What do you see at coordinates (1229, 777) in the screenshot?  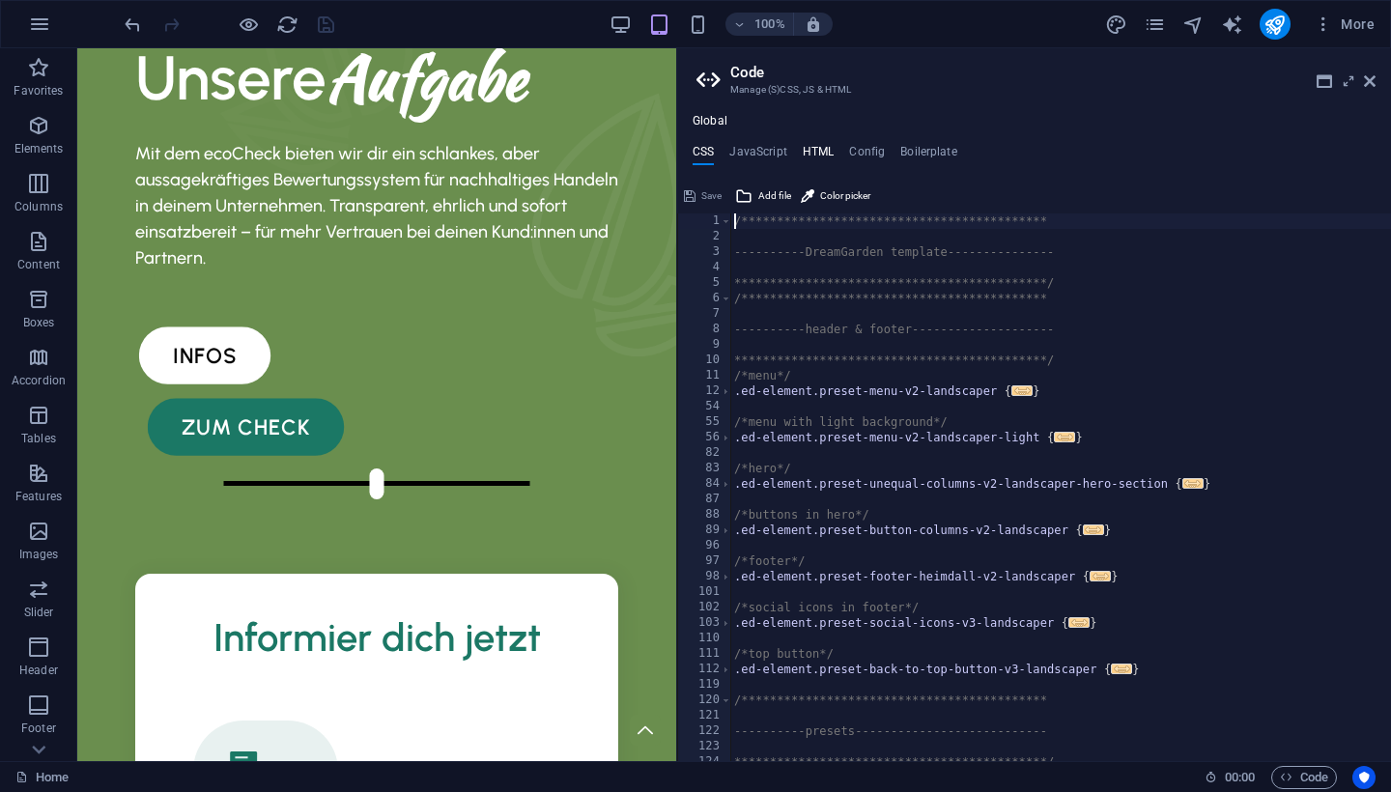 I see `h6: Session time` at bounding box center [1229, 777].